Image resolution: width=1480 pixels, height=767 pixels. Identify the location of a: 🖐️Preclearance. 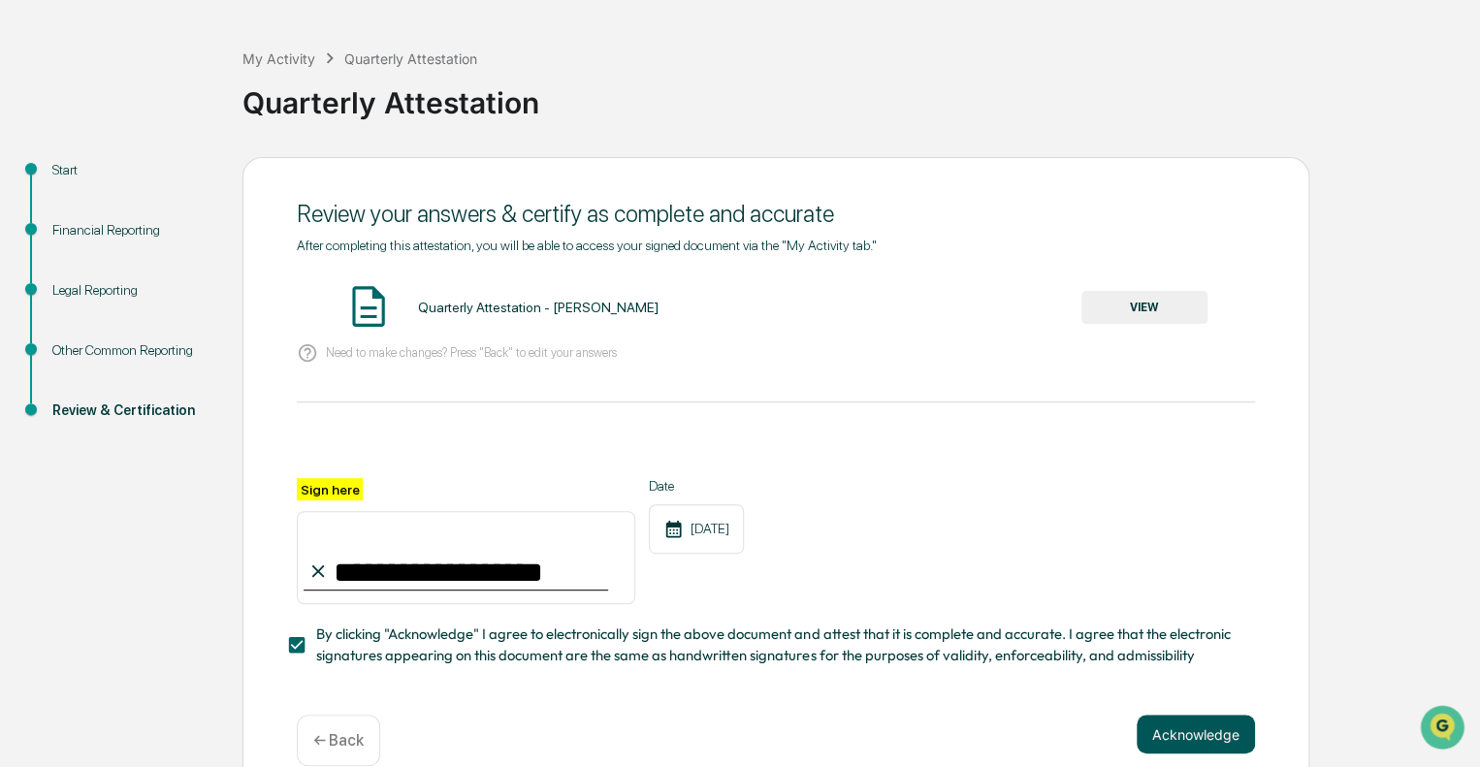
(72, 254).